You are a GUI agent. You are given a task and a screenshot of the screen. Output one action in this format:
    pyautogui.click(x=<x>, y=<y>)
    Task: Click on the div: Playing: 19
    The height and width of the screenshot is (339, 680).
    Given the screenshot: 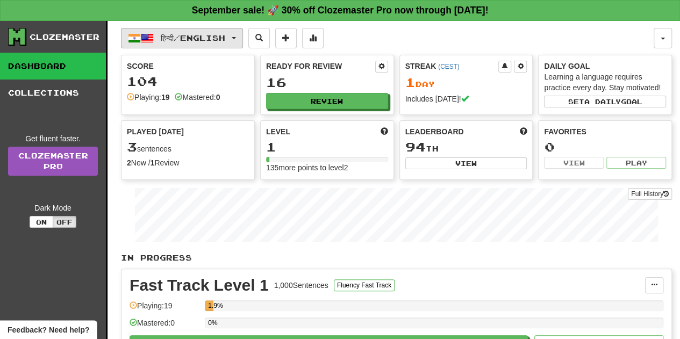 What is the action you would take?
    pyautogui.click(x=164, y=309)
    